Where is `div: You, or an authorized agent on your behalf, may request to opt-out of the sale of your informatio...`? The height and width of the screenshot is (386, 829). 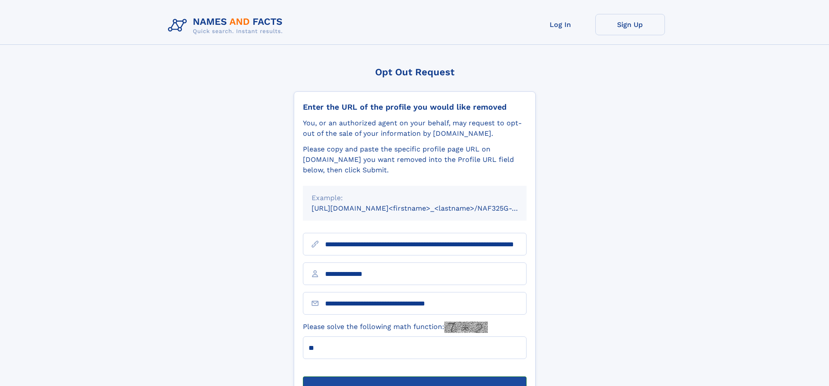
div: You, or an authorized agent on your behalf, may request to opt-out of the sale of your informatio... is located at coordinates (414, 128).